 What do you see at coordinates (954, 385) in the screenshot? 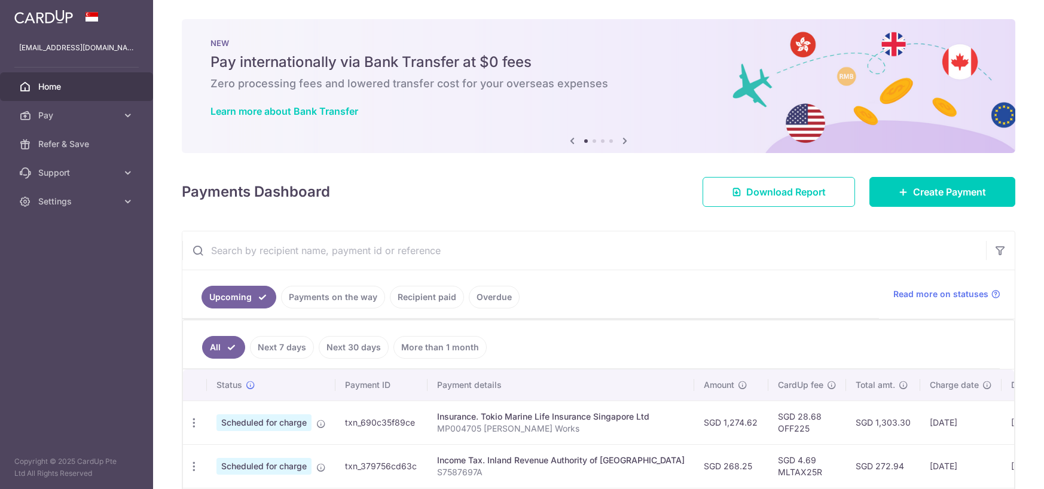
I see `span: Charge date` at bounding box center [954, 385].